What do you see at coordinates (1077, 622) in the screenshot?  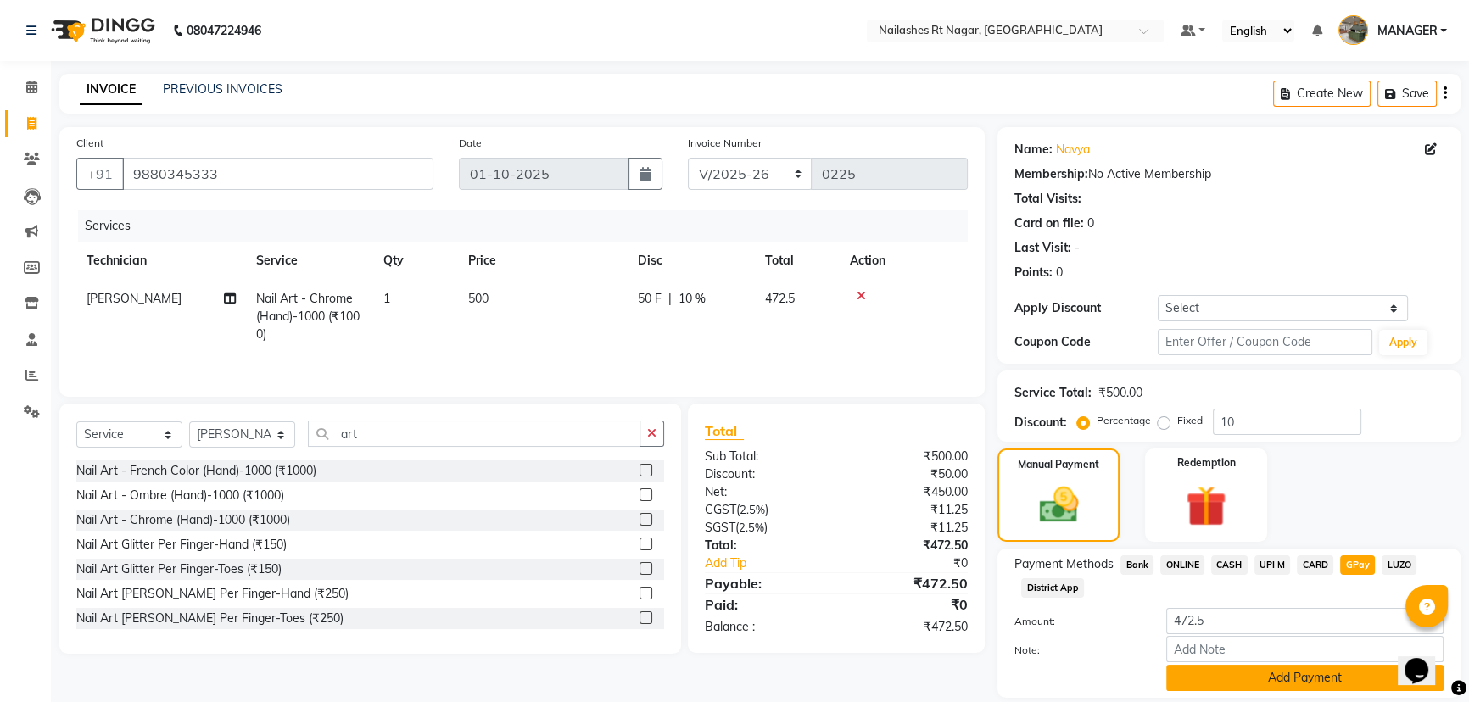 I see `label: Amount:` at bounding box center [1077, 622].